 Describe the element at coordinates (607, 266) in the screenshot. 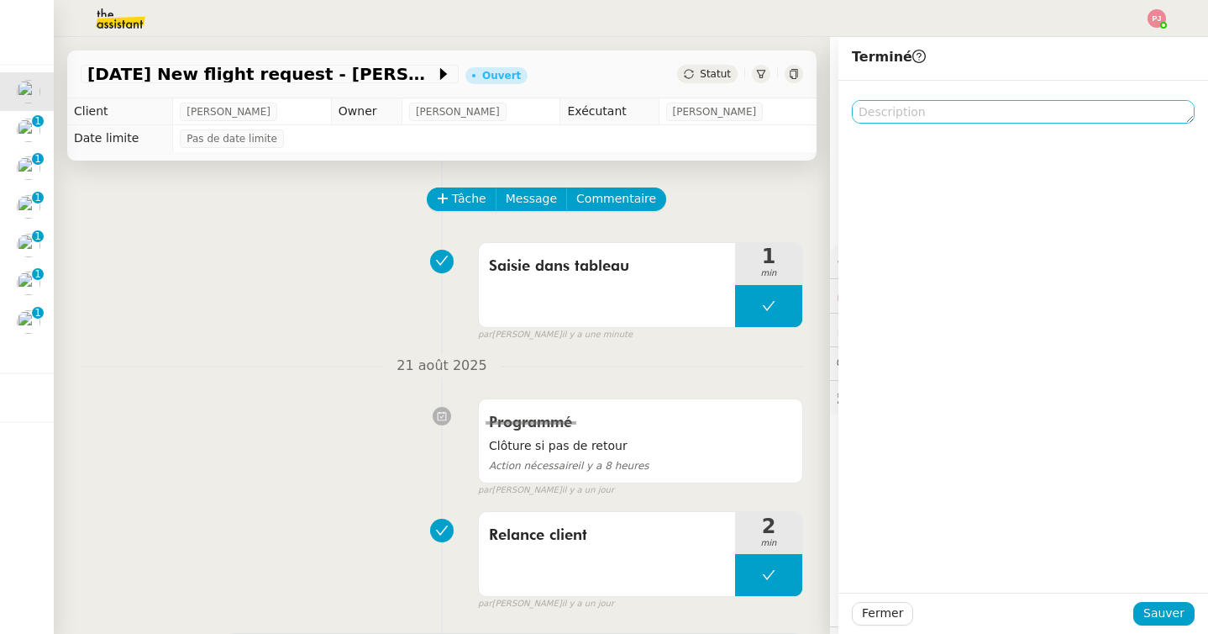

I see `span: Saisie dans tableau` at that location.